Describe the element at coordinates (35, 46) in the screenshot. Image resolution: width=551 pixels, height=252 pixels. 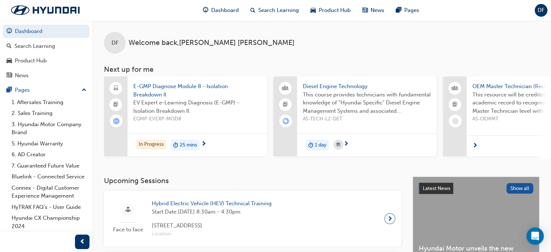
I see `div: Search Learning` at that location.